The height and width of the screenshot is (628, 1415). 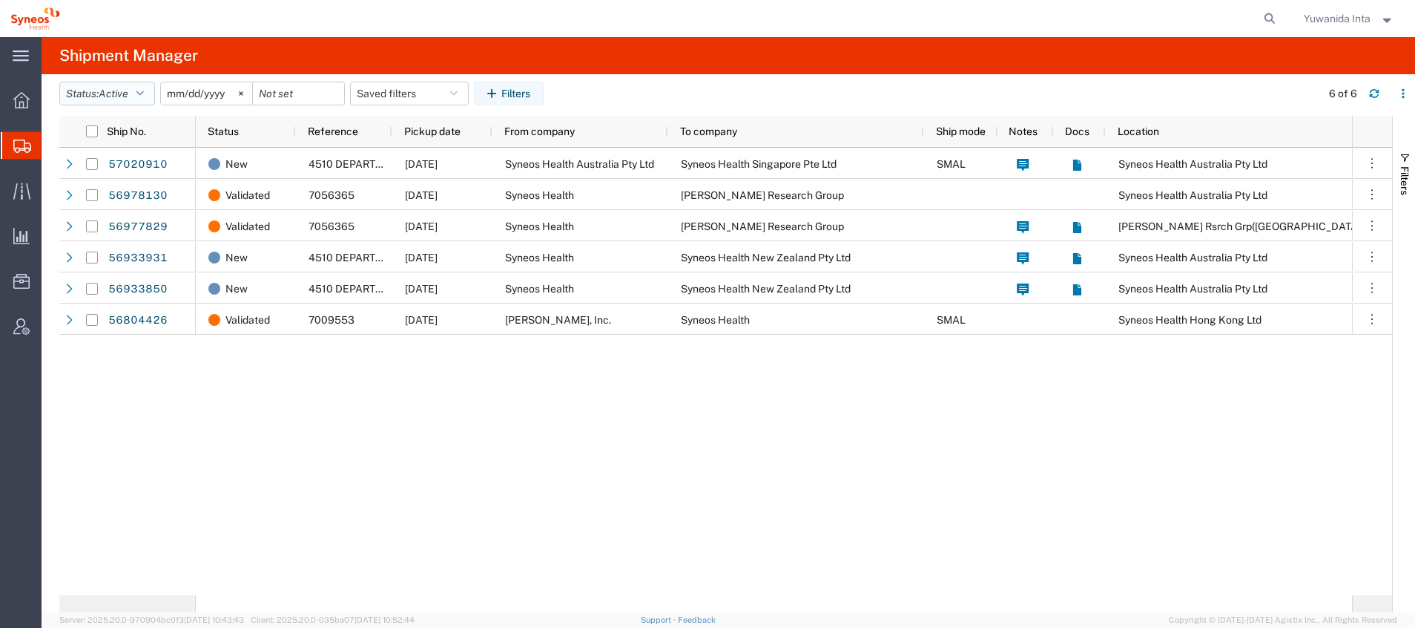 What do you see at coordinates (421, 164) in the screenshot?
I see `span: 10/03/2025` at bounding box center [421, 164].